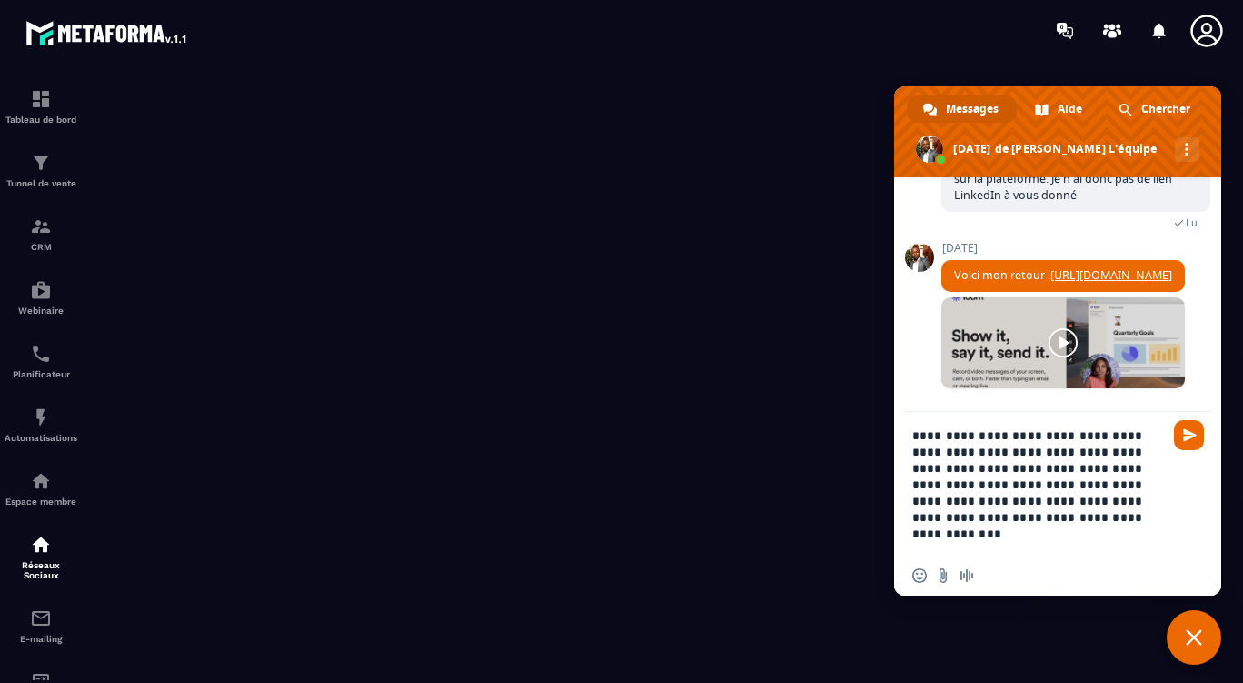 The width and height of the screenshot is (1243, 683). Describe the element at coordinates (41, 625) in the screenshot. I see `a: emailemailE-mailing` at that location.